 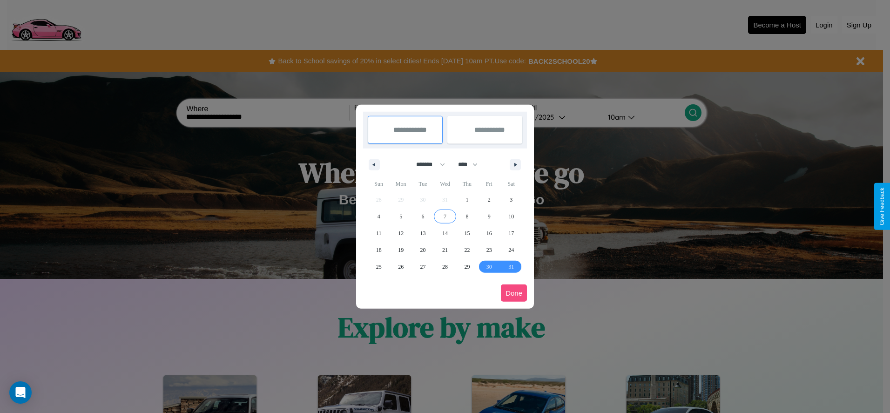 What do you see at coordinates (467, 233) in the screenshot?
I see `span: 15` at bounding box center [467, 233].